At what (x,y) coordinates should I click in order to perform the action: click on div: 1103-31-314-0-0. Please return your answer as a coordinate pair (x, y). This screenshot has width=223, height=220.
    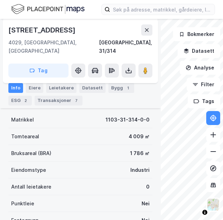
    Looking at the image, I should click on (128, 120).